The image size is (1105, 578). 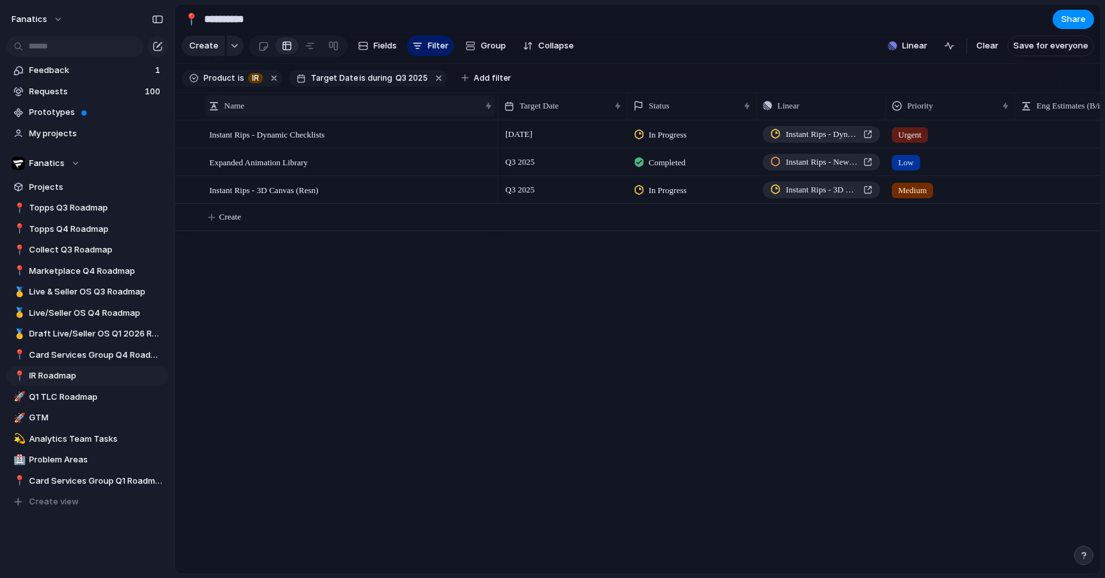 I want to click on span: Live & Seller OS Q3 Roadmap, so click(x=96, y=292).